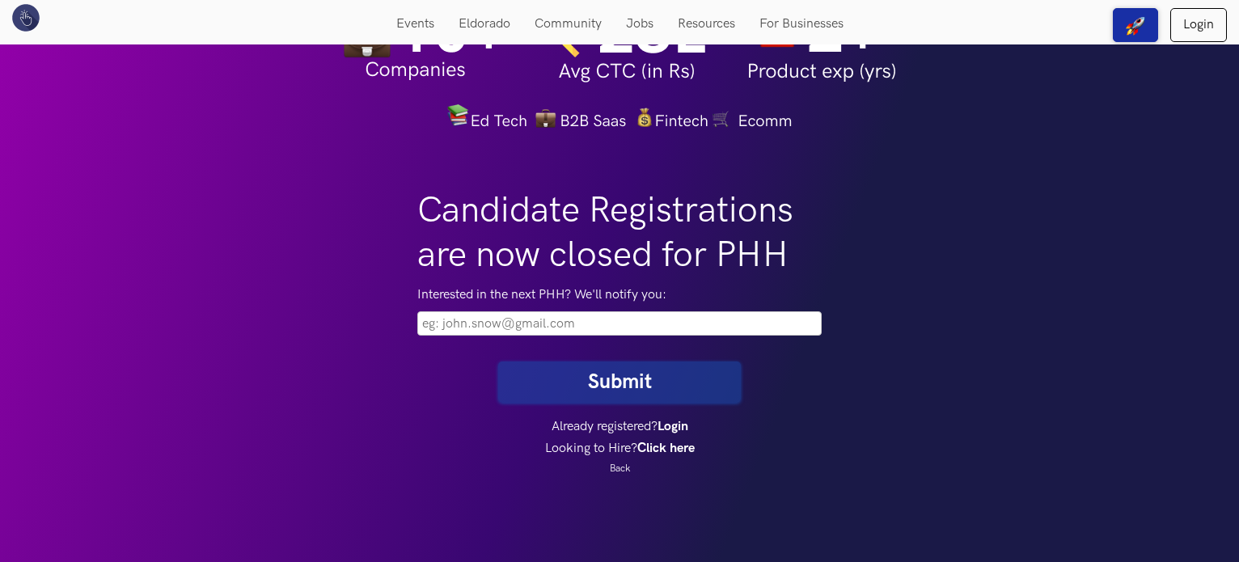 This screenshot has height=562, width=1239. I want to click on button: Submit, so click(619, 382).